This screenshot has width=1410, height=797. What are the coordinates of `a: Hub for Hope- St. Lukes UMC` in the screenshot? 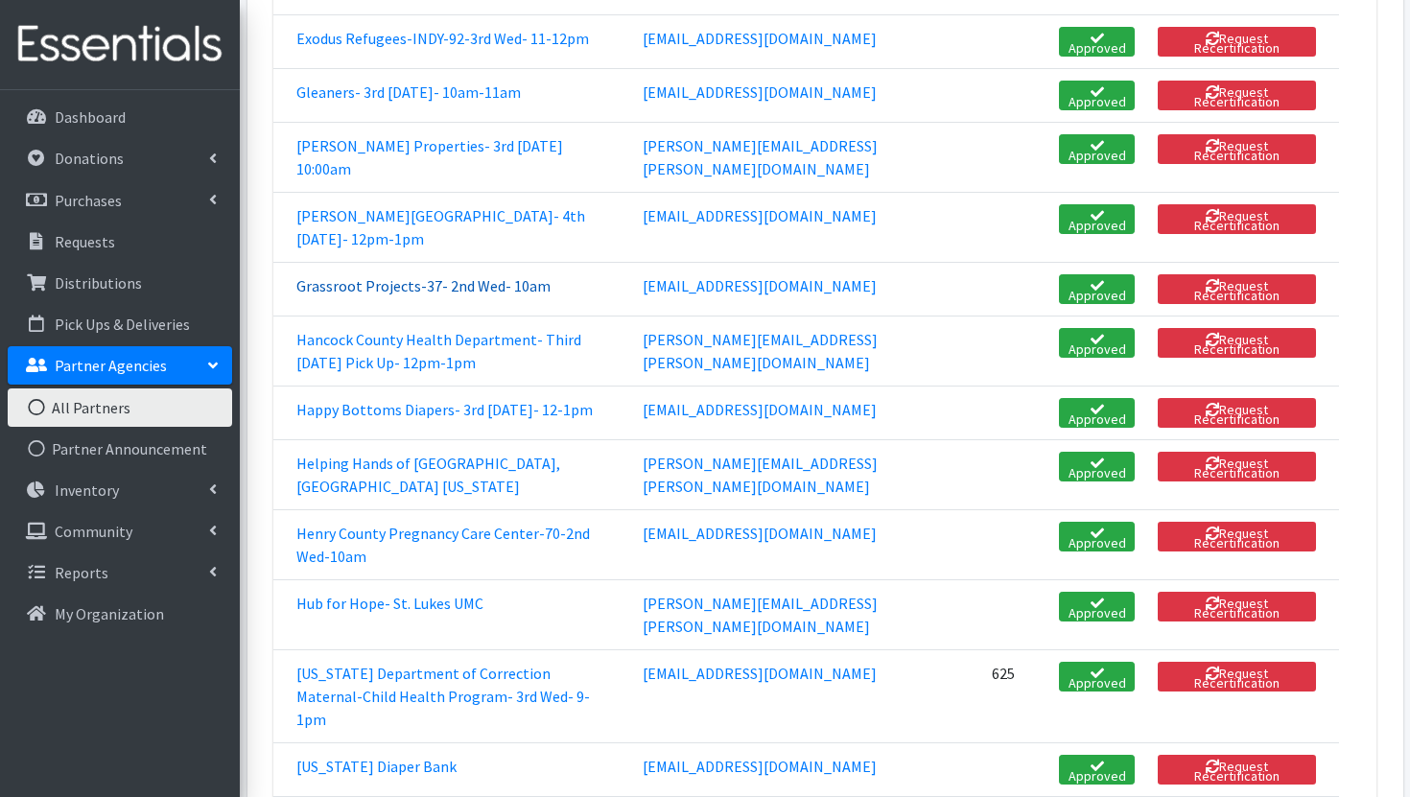 It's located at (389, 603).